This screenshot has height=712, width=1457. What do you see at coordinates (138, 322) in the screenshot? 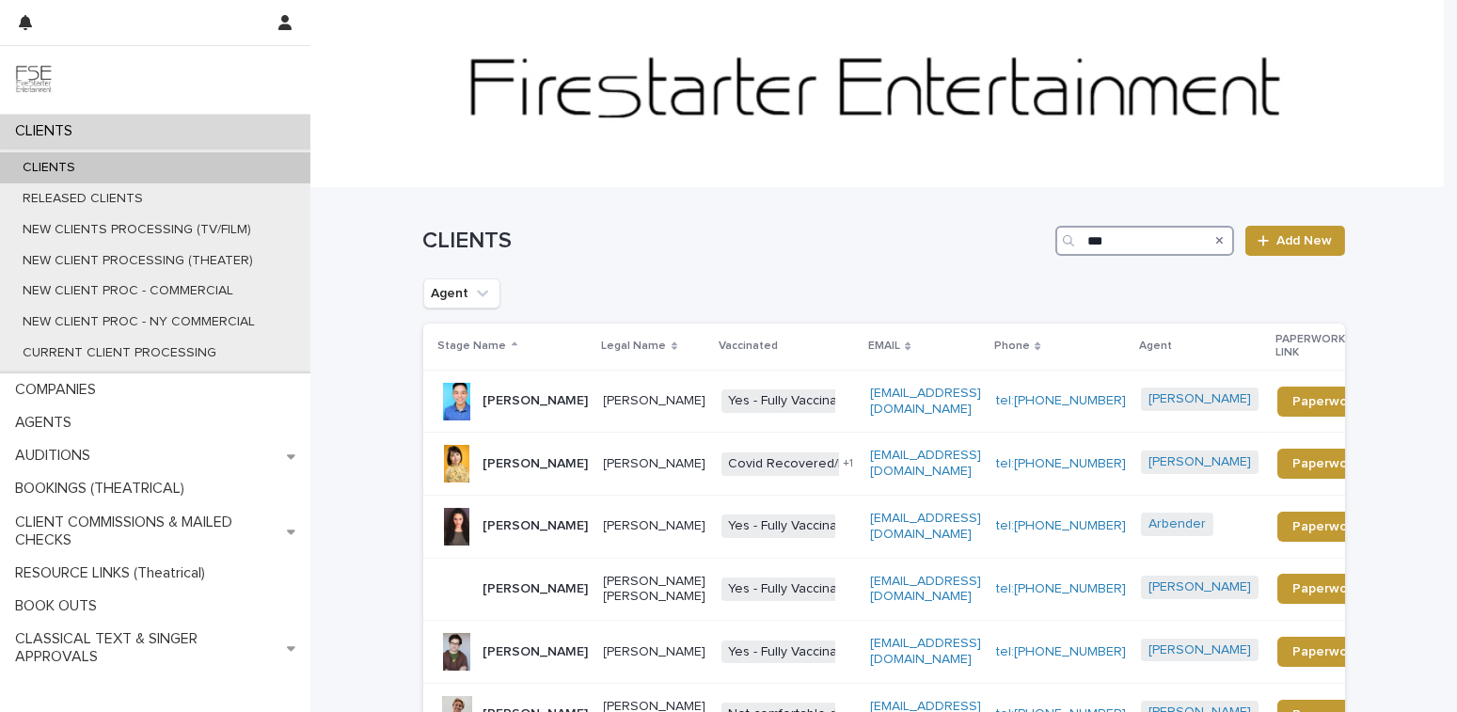
I see `p: NEW CLIENT PROC - NY COMMERCIAL` at bounding box center [138, 322].